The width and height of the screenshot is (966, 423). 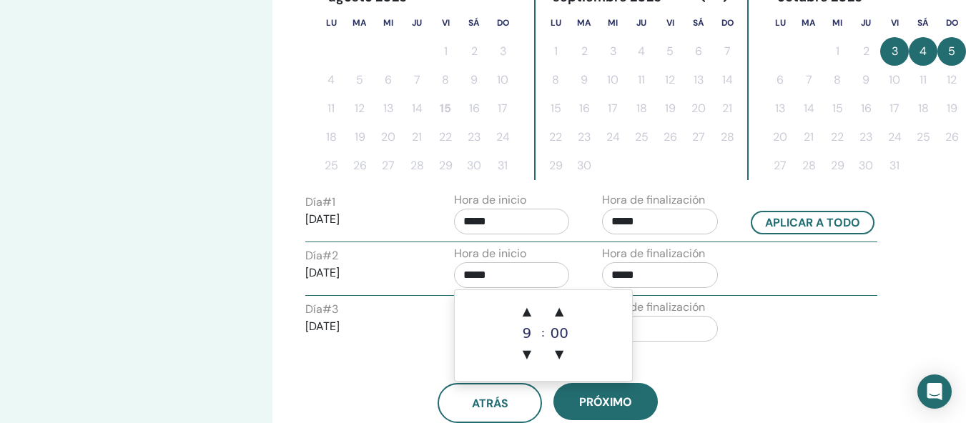 What do you see at coordinates (559, 333) in the screenshot?
I see `div: 00` at bounding box center [559, 333].